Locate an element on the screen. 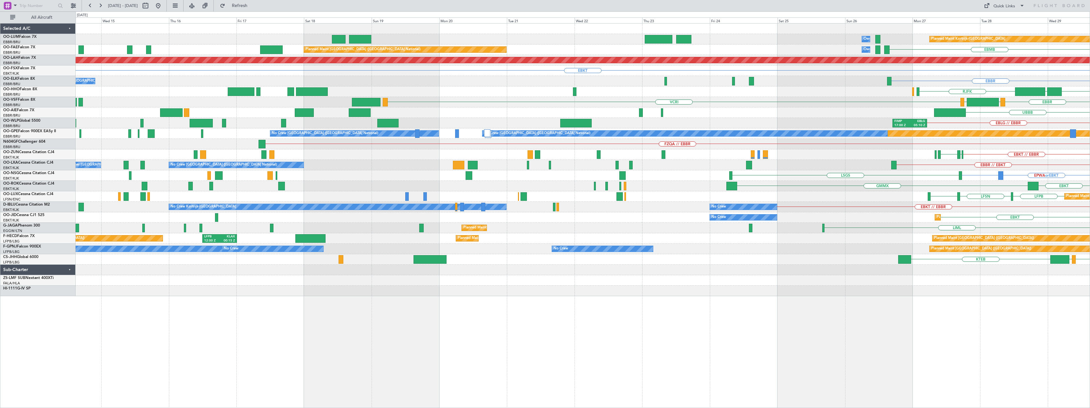 This screenshot has width=1090, height=408. span: Refresh is located at coordinates (240, 6).